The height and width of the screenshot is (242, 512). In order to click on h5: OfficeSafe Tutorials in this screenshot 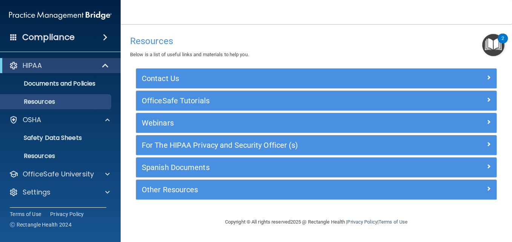, I will do `click(271, 101)`.